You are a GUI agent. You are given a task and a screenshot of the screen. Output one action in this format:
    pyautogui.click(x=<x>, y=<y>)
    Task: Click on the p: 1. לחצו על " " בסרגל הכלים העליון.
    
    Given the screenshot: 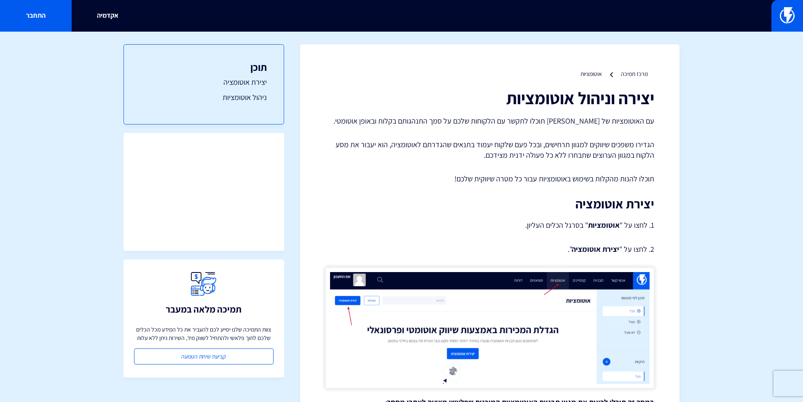 What is the action you would take?
    pyautogui.click(x=490, y=225)
    